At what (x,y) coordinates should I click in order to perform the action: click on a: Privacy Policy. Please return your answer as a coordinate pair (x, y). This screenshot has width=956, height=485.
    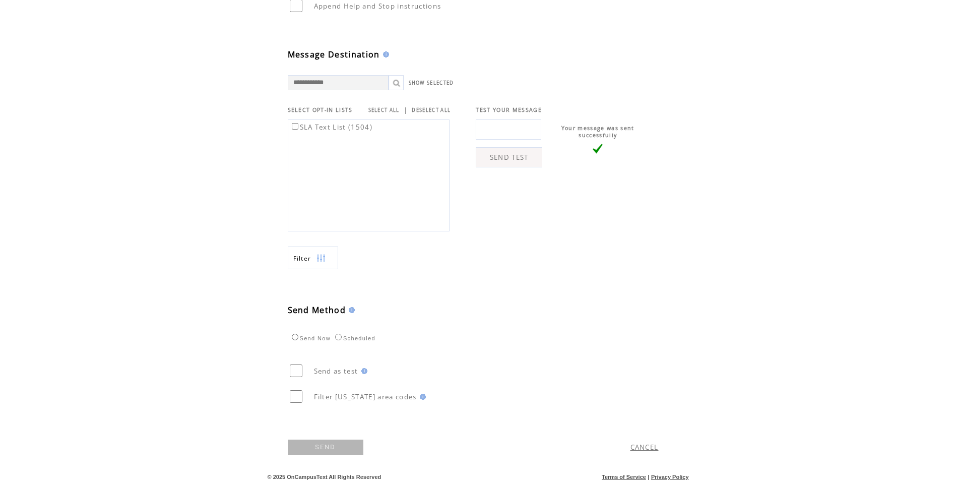
    Looking at the image, I should click on (670, 477).